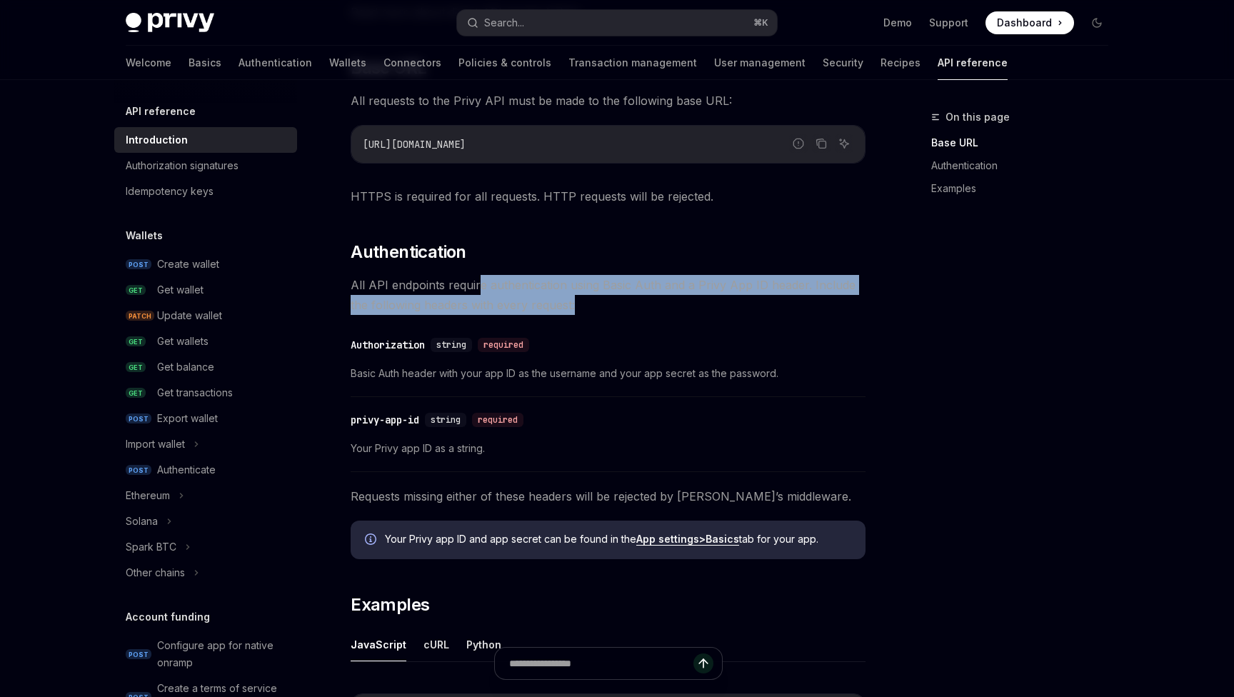  Describe the element at coordinates (761, 23) in the screenshot. I see `span: ⌘ K` at that location.